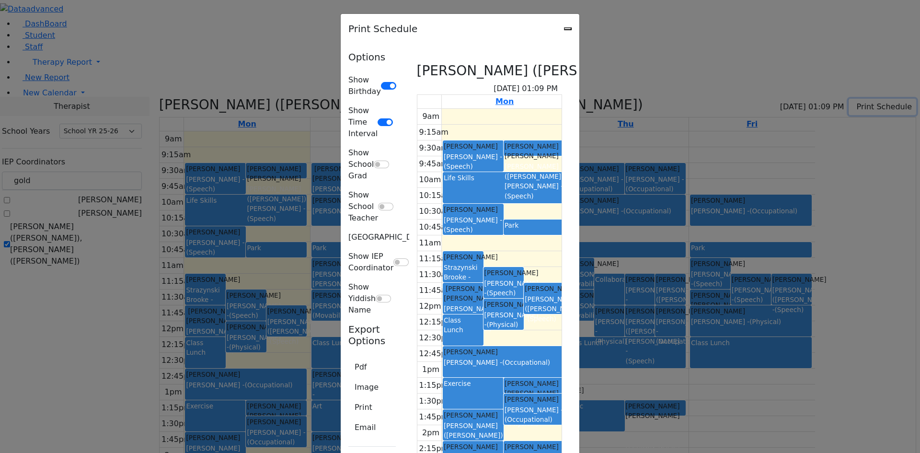 The image size is (920, 453). What do you see at coordinates (437, 275) in the screenshot?
I see `div: 11:30am` at bounding box center [437, 275].